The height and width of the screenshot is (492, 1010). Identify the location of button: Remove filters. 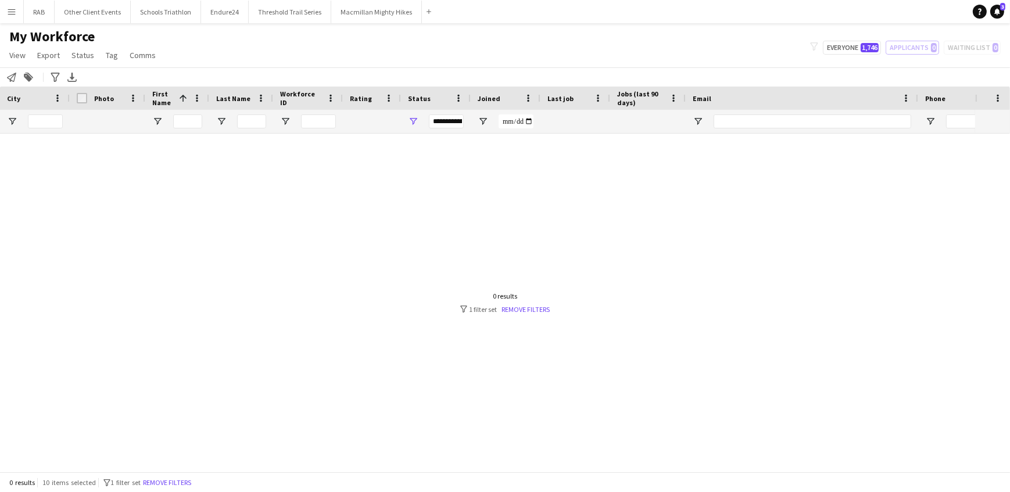
(167, 483).